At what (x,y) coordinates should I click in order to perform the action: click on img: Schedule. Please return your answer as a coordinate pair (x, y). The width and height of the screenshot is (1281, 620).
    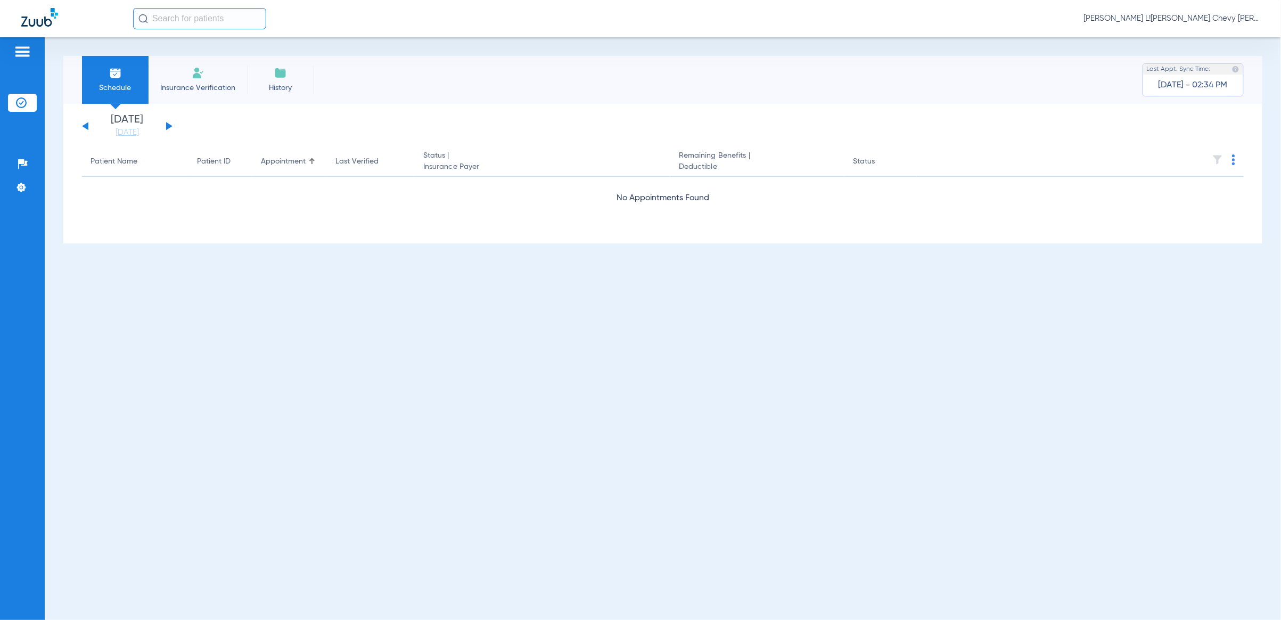
    Looking at the image, I should click on (116, 73).